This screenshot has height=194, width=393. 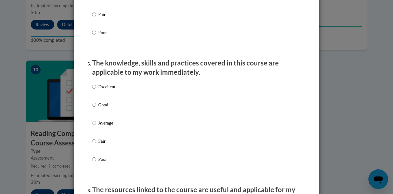 What do you see at coordinates (106, 105) in the screenshot?
I see `p: Good` at bounding box center [106, 105].